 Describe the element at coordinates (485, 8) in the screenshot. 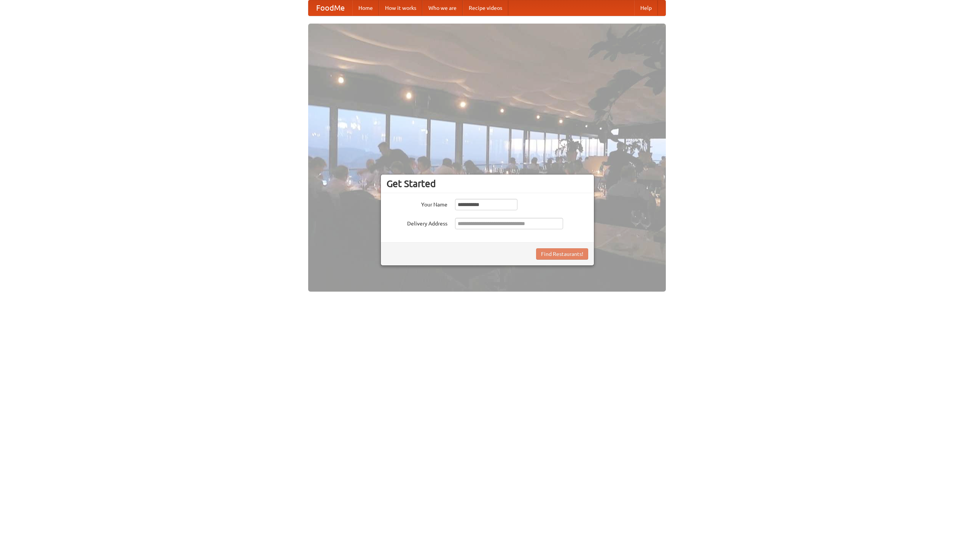

I see `a: Recipe videos` at that location.